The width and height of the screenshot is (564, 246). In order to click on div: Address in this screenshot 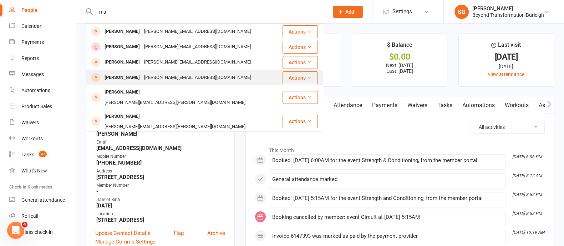, I will do `click(161, 171)`.